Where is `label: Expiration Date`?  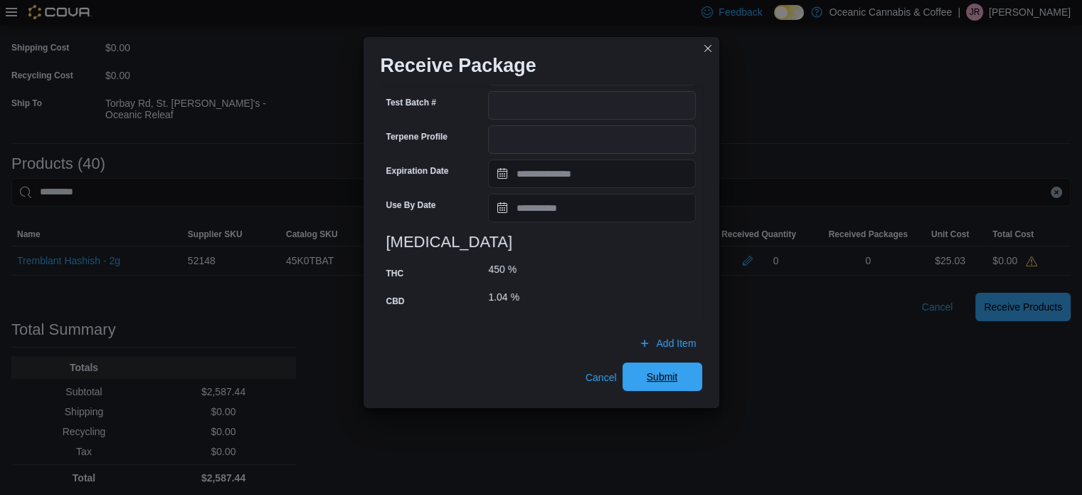 label: Expiration Date is located at coordinates (418, 171).